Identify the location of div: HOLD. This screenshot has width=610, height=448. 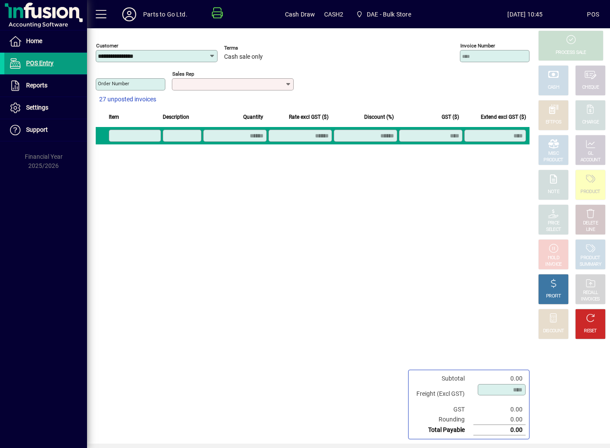
(553, 258).